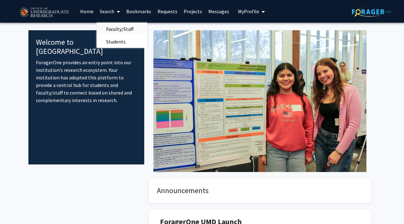  Describe the element at coordinates (260, 191) in the screenshot. I see `h4: Announcements` at that location.